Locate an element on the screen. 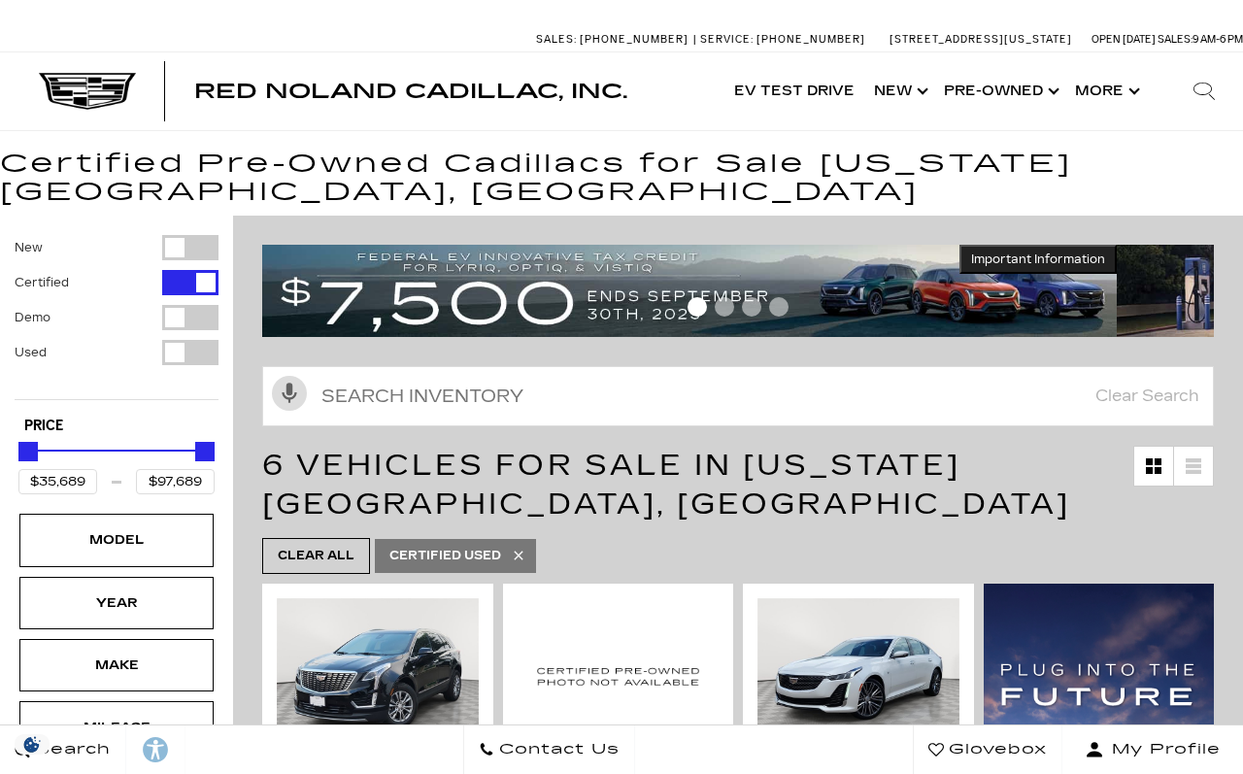 The image size is (1243, 774). label: New is located at coordinates (28, 248).